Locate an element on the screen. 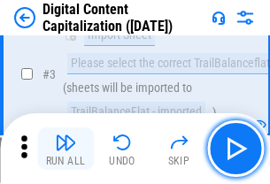 This screenshot has width=270, height=184. div: Run All is located at coordinates (65, 161).